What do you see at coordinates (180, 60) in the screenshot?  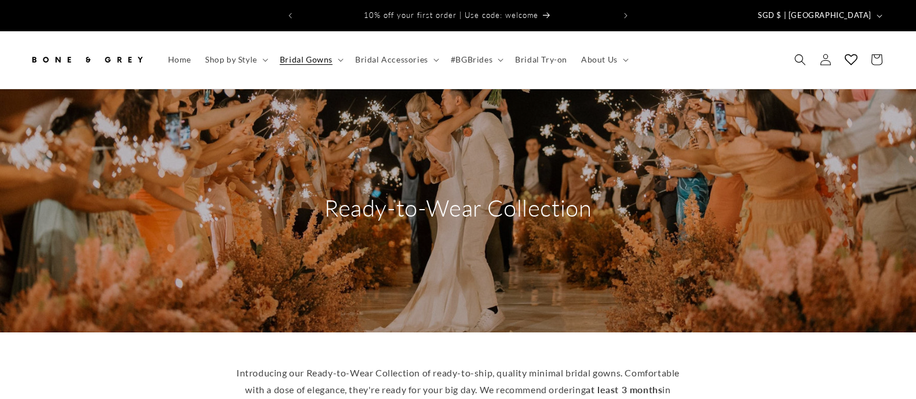 I see `span: Home` at bounding box center [180, 60].